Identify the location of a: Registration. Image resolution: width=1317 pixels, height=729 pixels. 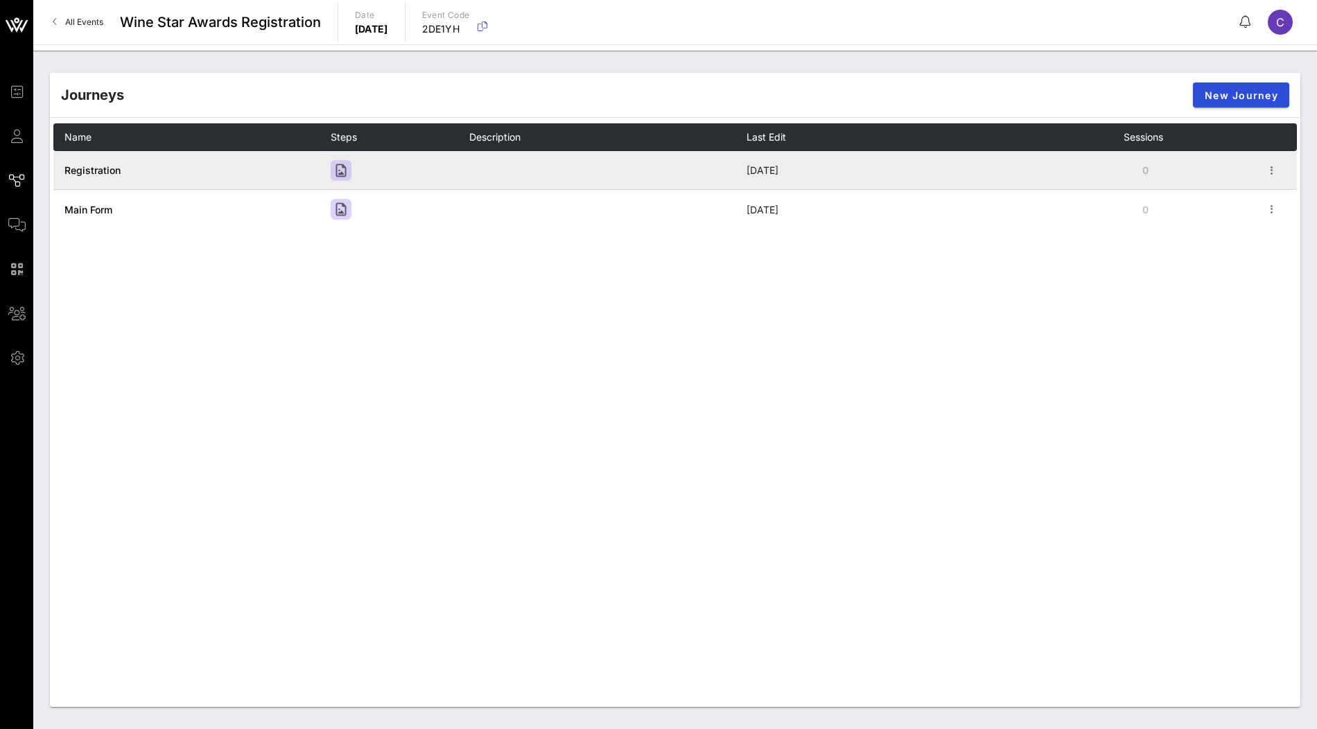
(92, 170).